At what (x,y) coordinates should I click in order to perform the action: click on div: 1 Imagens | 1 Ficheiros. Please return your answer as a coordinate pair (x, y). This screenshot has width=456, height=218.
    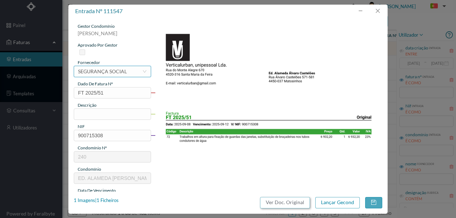
    Looking at the image, I should click on (96, 201).